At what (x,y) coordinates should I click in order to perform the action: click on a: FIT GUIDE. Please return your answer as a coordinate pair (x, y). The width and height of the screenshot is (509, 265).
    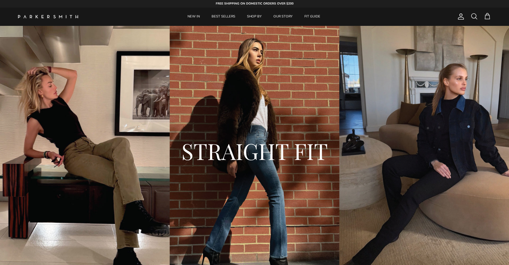
    Looking at the image, I should click on (312, 17).